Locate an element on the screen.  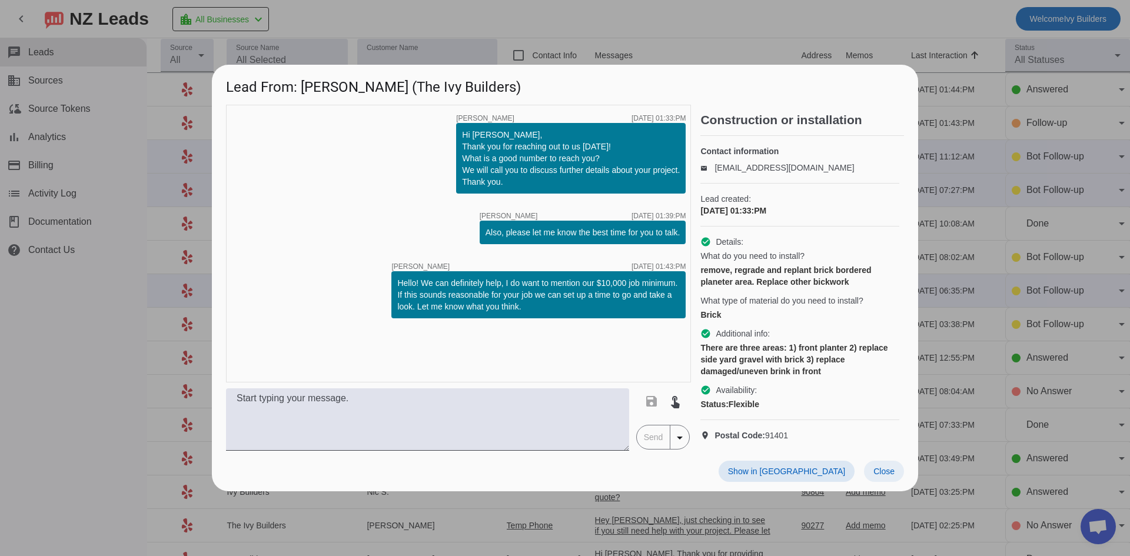
span: Close is located at coordinates (884, 471).